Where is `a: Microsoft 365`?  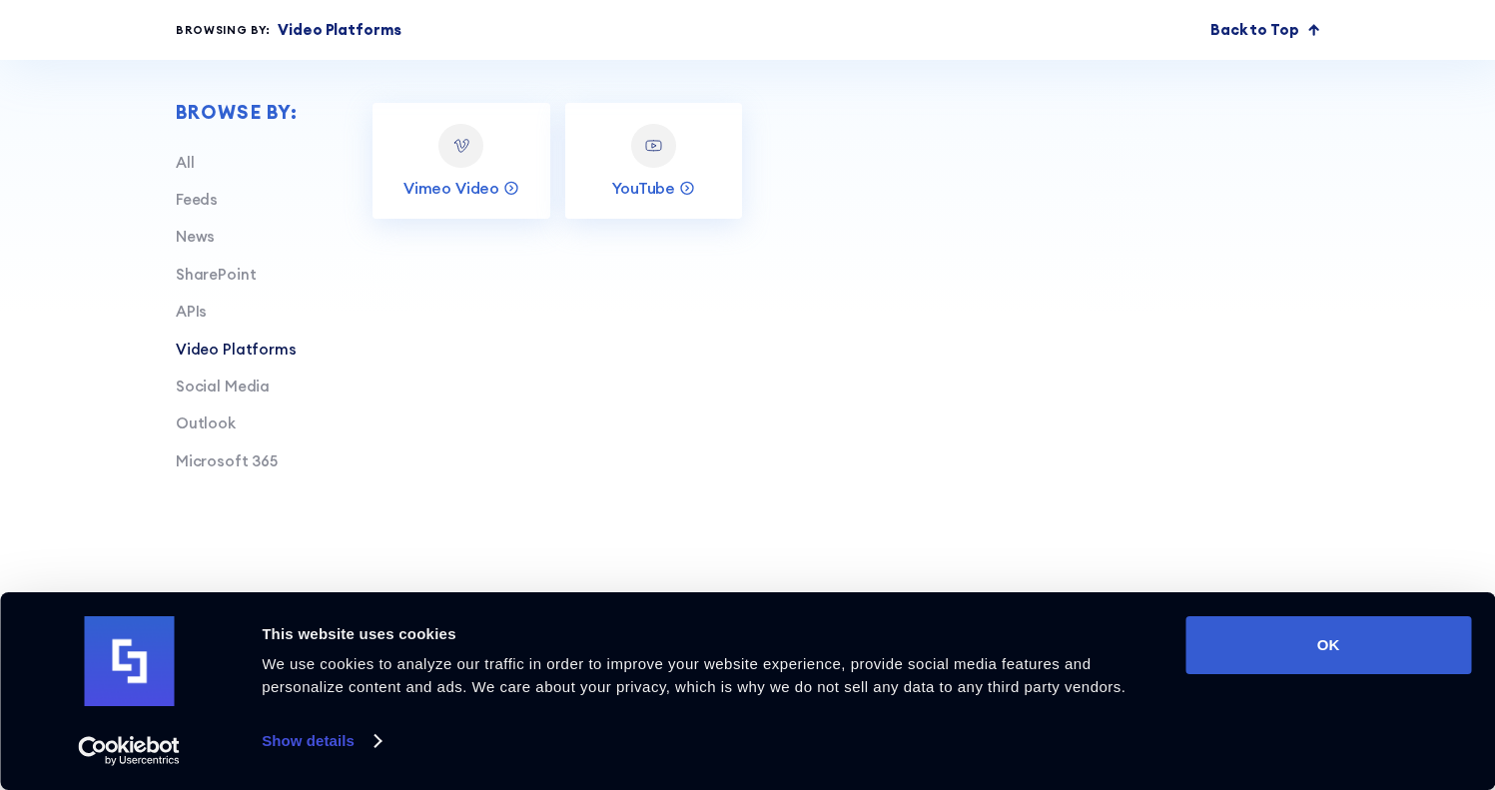
a: Microsoft 365 is located at coordinates (227, 460).